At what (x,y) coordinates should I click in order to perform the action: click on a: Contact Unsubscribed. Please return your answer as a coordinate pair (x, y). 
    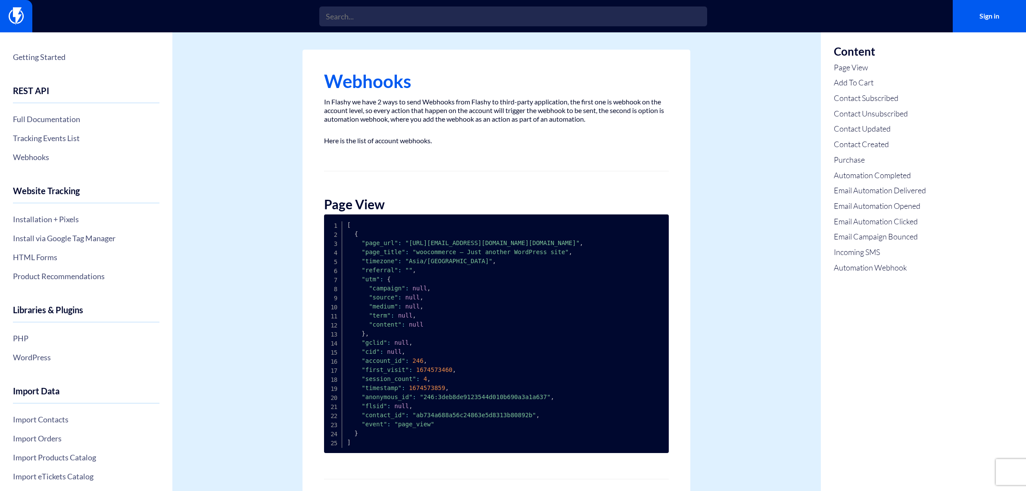
    Looking at the image, I should click on (880, 114).